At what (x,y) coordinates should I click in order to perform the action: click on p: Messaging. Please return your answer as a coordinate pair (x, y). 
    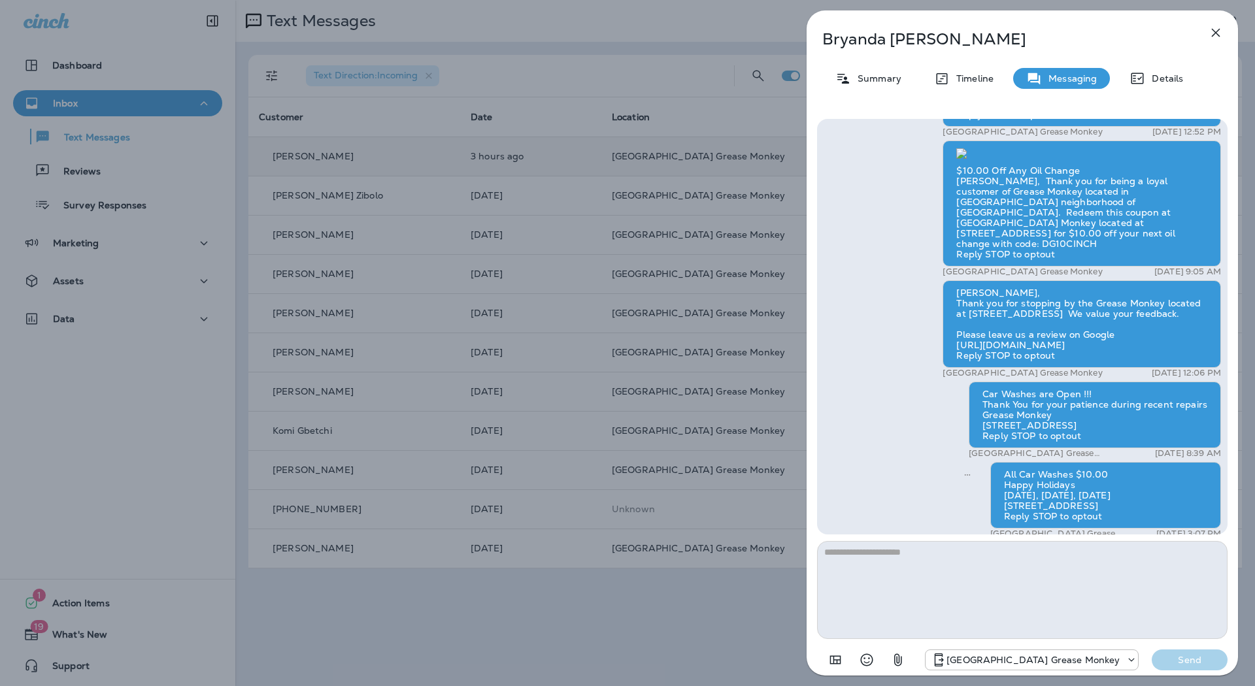
    Looking at the image, I should click on (1069, 78).